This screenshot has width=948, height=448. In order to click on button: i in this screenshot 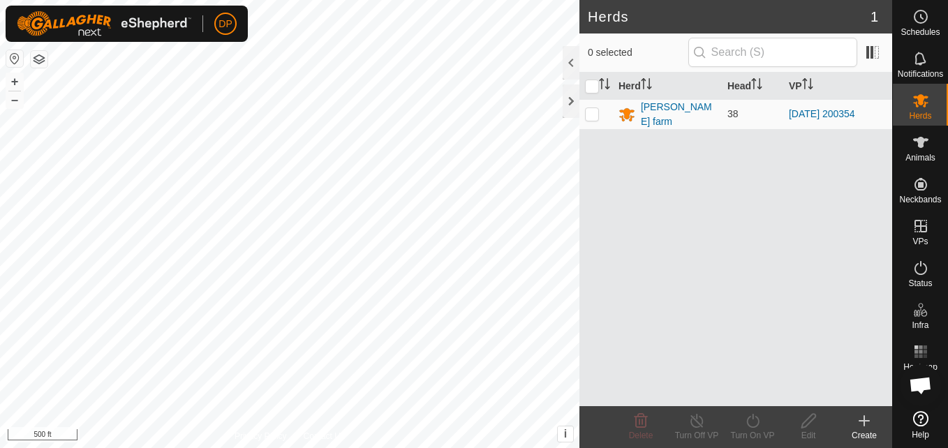, I will do `click(565, 434)`.